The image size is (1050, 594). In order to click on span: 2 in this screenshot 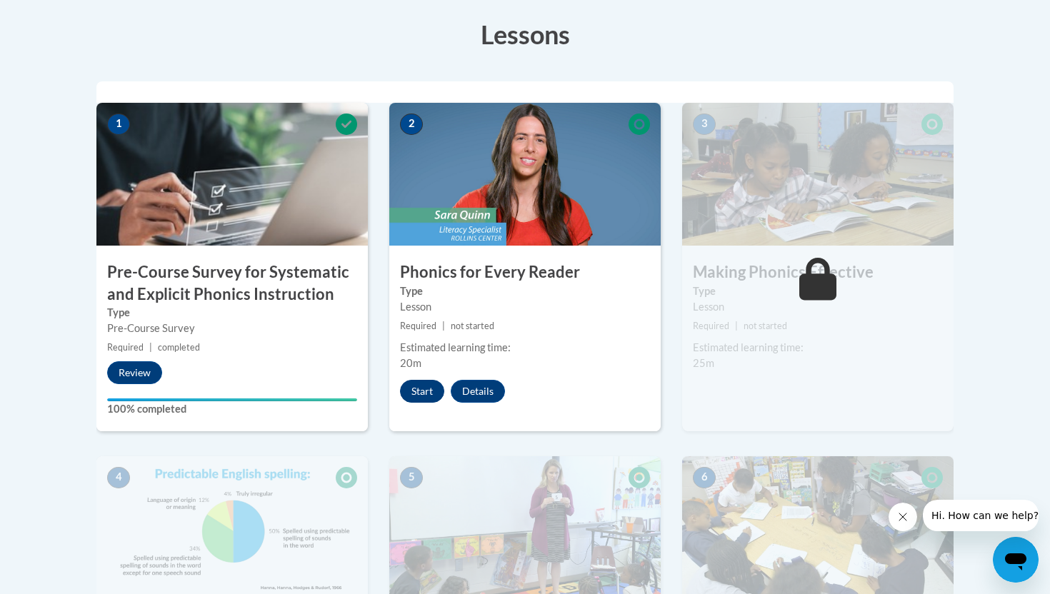, I will do `click(411, 124)`.